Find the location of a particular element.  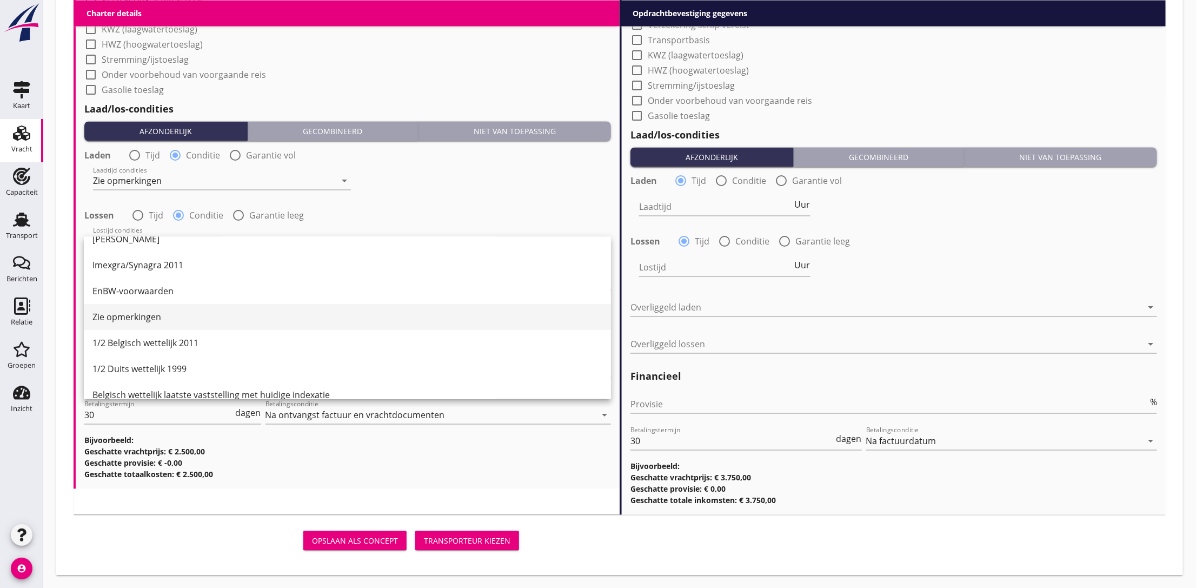

h3: Geschatte vrachtprijs: € 2.500,00 is located at coordinates (348, 451).